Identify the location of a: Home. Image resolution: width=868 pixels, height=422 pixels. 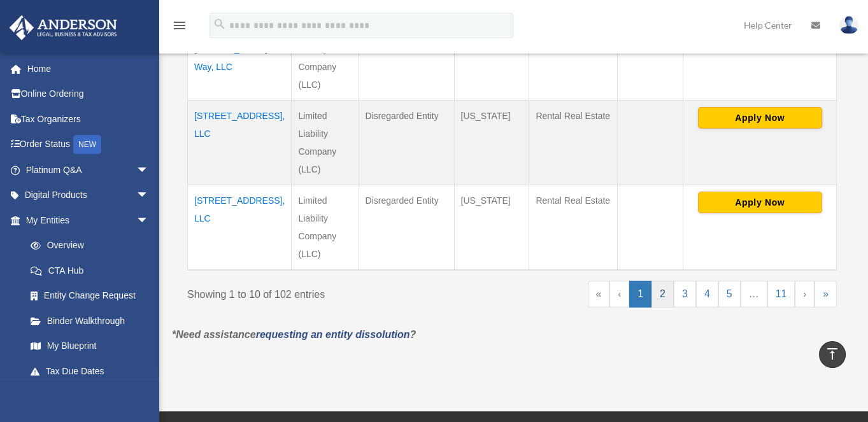
(88, 69).